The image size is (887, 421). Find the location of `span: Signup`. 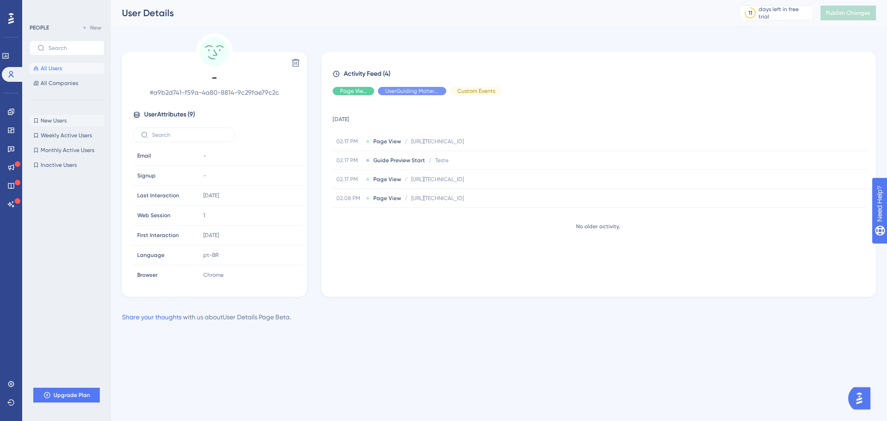

span: Signup is located at coordinates (146, 176).